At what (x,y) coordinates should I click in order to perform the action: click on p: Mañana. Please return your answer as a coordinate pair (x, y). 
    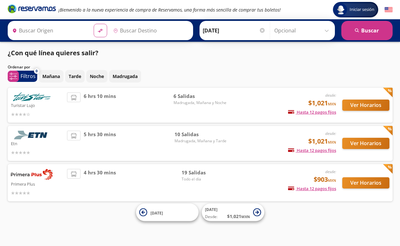
    Looking at the image, I should click on (51, 76).